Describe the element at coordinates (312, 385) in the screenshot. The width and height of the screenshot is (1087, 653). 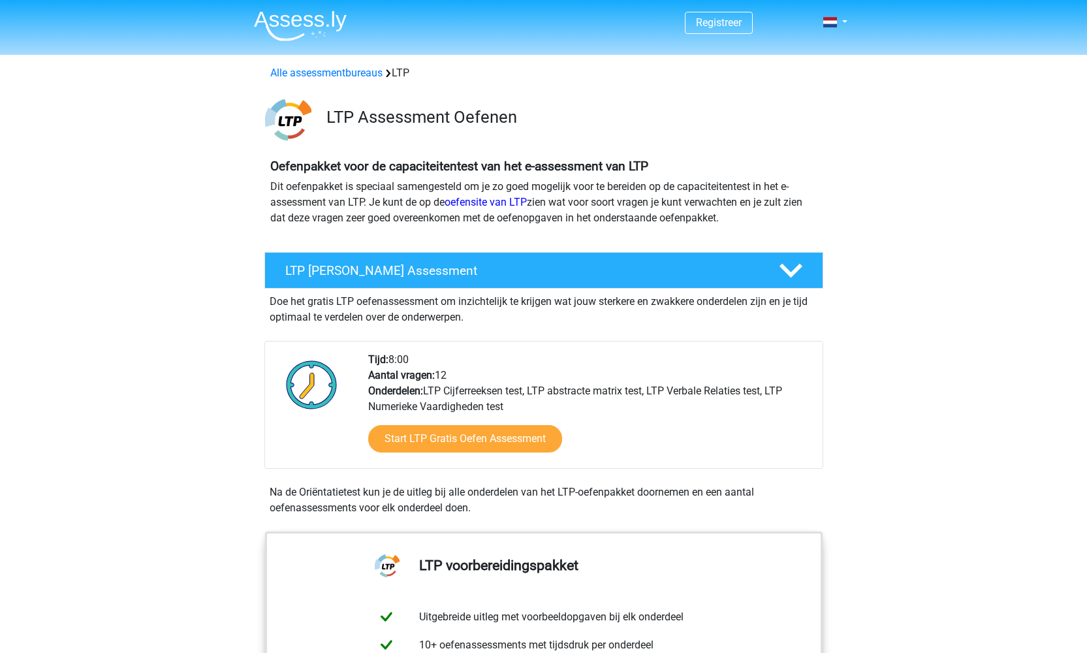
I see `img: Klok` at that location.